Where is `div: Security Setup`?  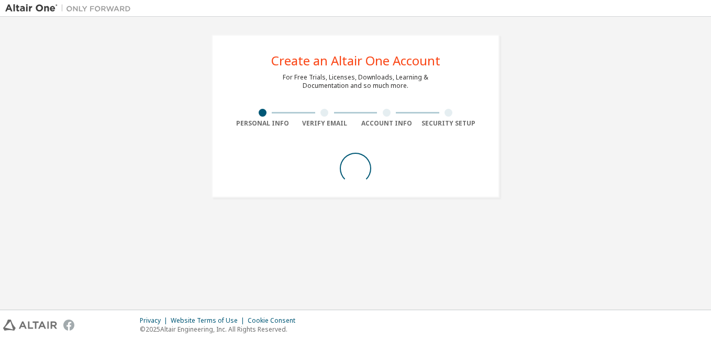 div: Security Setup is located at coordinates (449, 124).